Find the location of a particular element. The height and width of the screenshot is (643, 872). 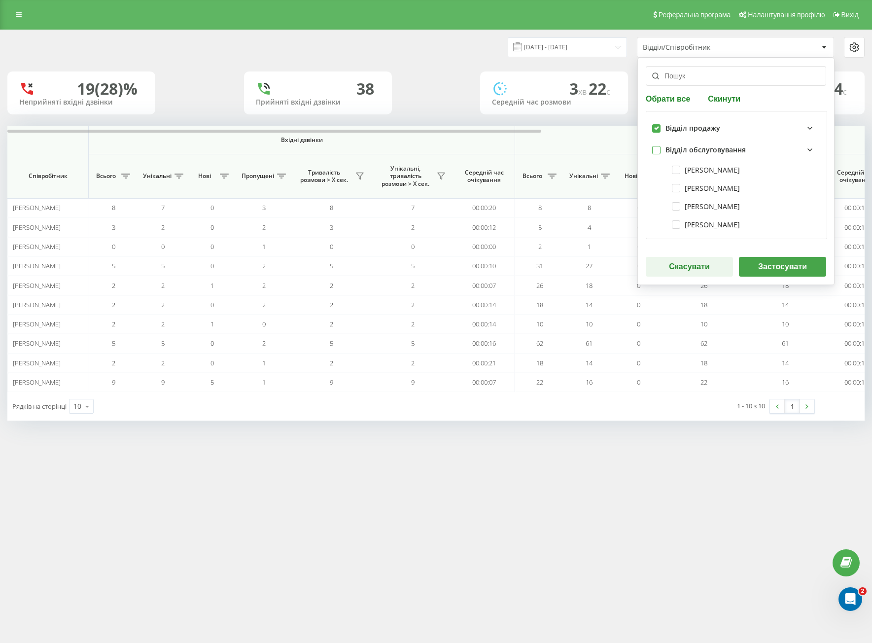

div: Середній час розмови is located at coordinates (554, 102).